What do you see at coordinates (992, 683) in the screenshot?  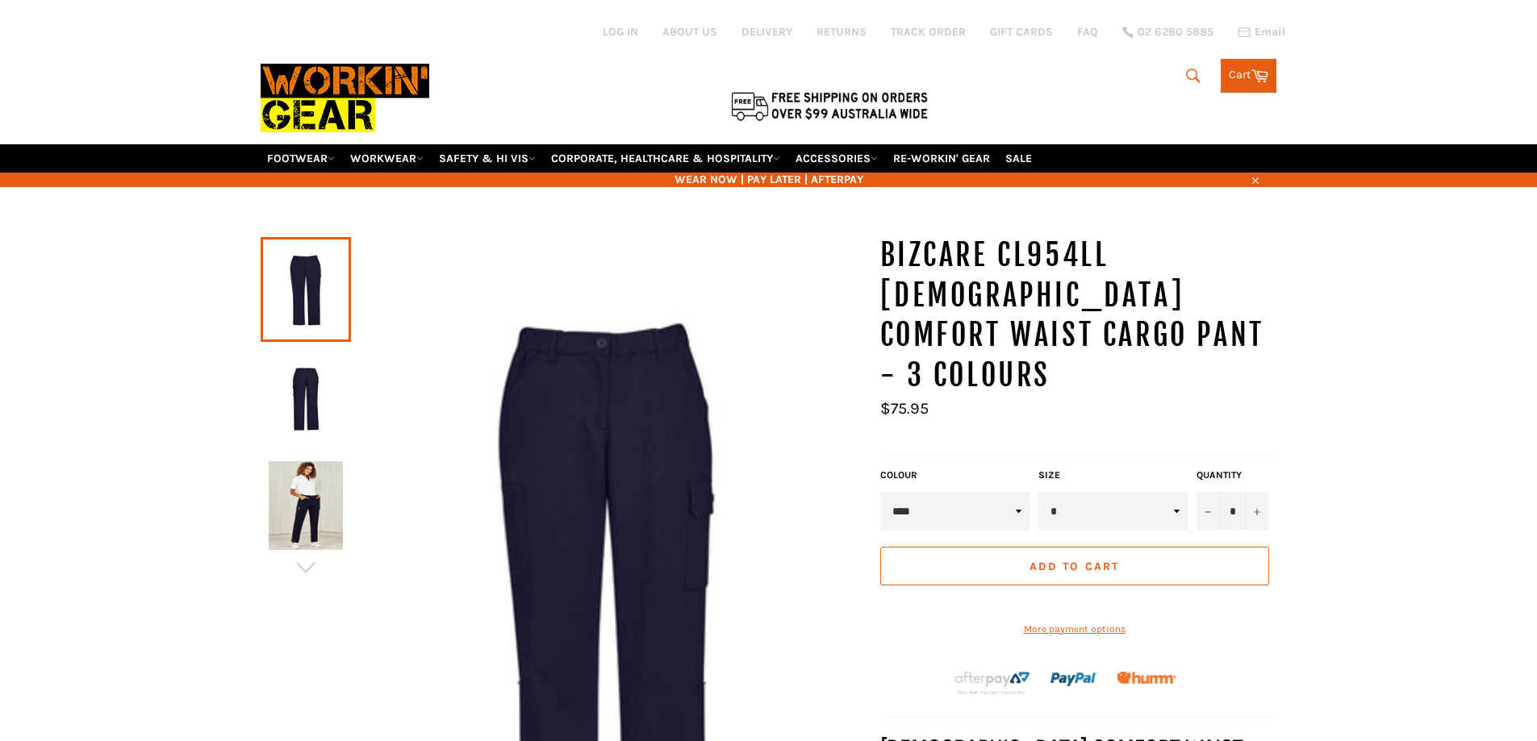 I see `img: Afterpay-Logo-on-dark-bg_large.png` at bounding box center [992, 683].